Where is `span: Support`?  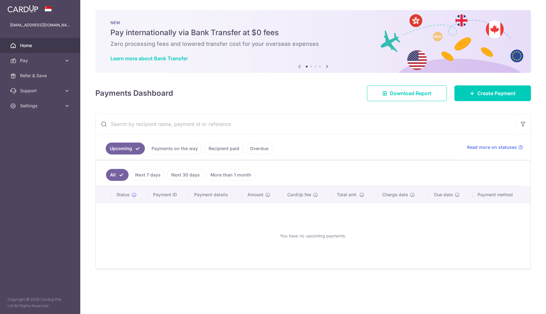 span: Support is located at coordinates (41, 91).